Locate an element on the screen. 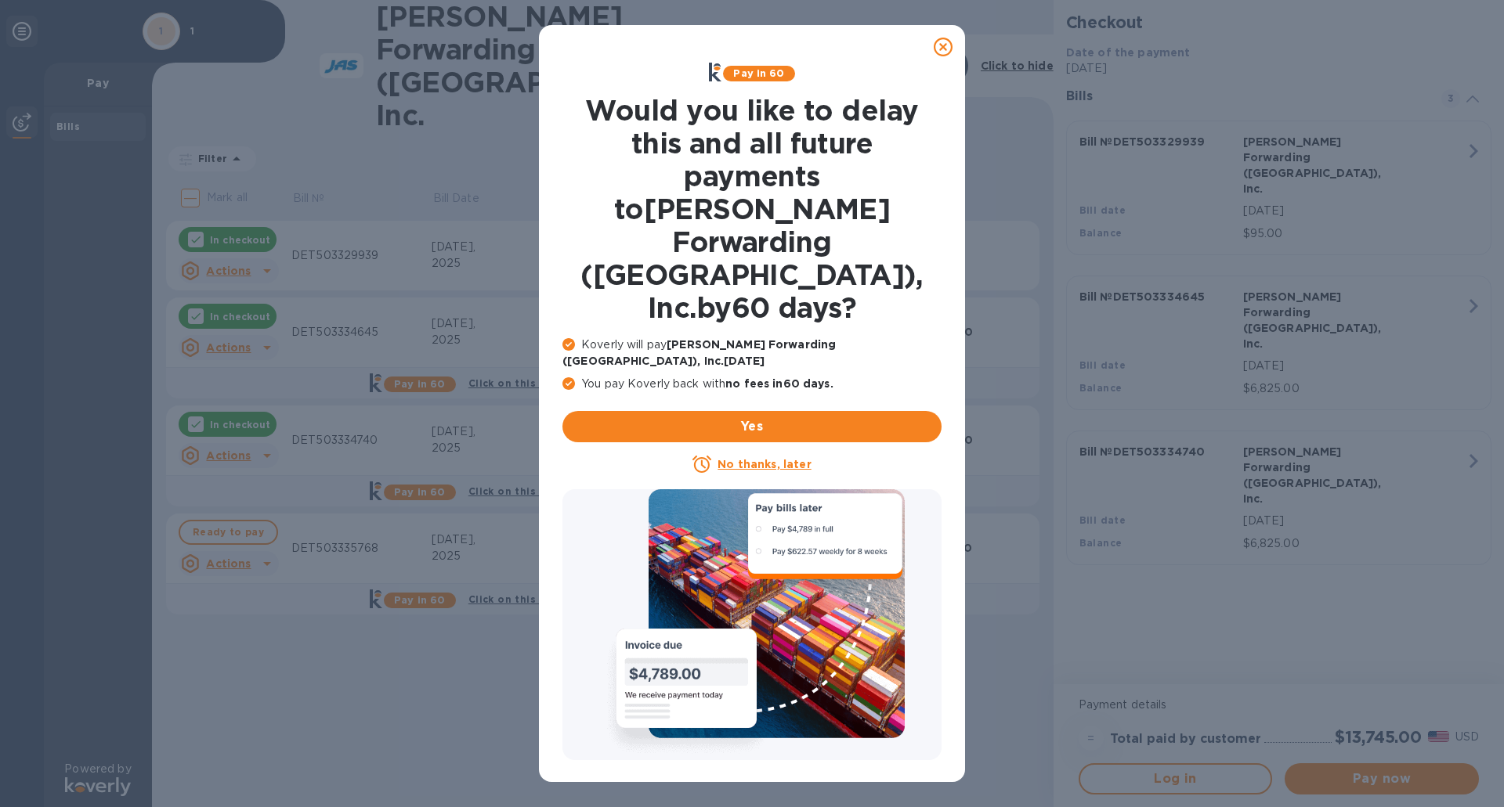  b: Pay in 60 is located at coordinates (758, 73).